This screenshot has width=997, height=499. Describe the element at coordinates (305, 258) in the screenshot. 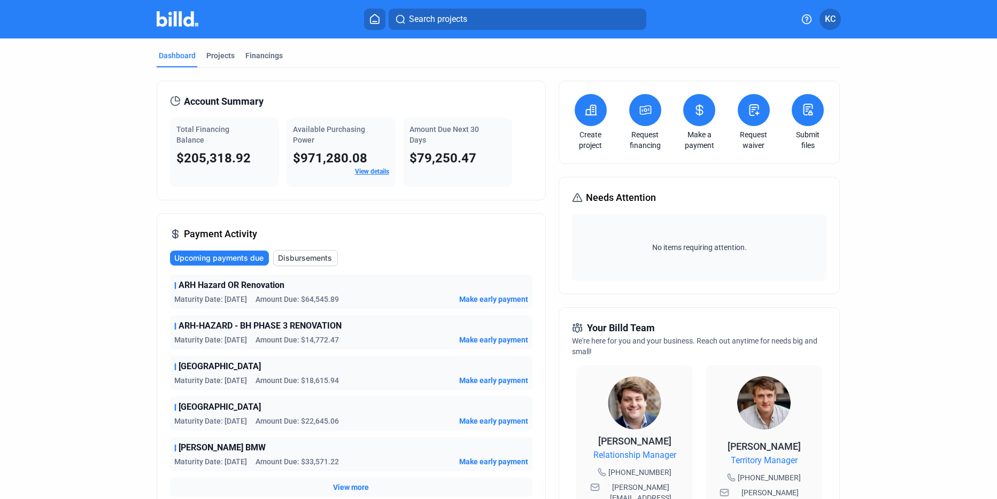

I see `button: Disbursements` at that location.